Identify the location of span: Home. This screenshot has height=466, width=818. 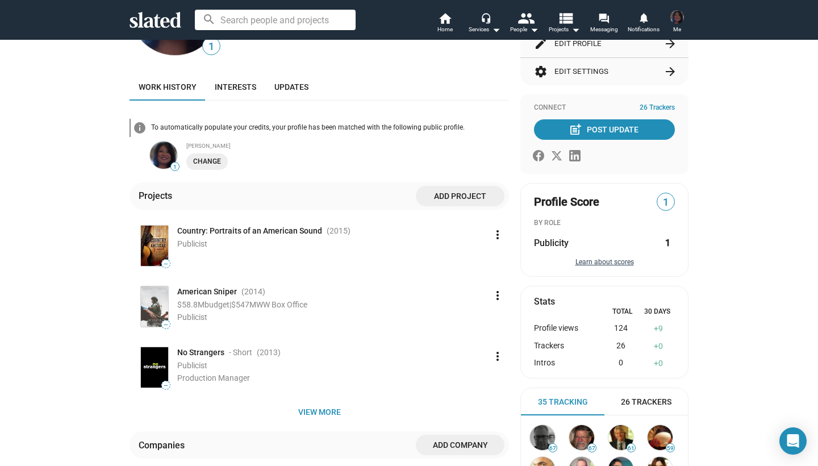
(445, 30).